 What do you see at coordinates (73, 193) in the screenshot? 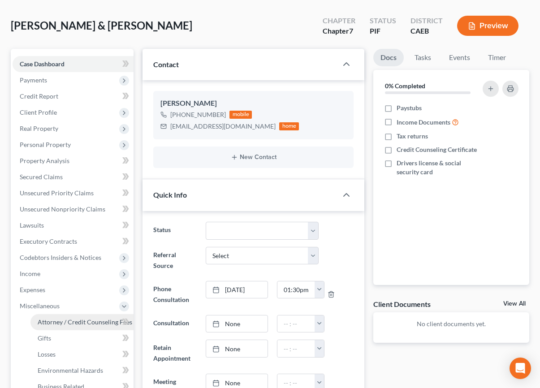
I see `a: Unsecured Priority Claims` at bounding box center [73, 193].